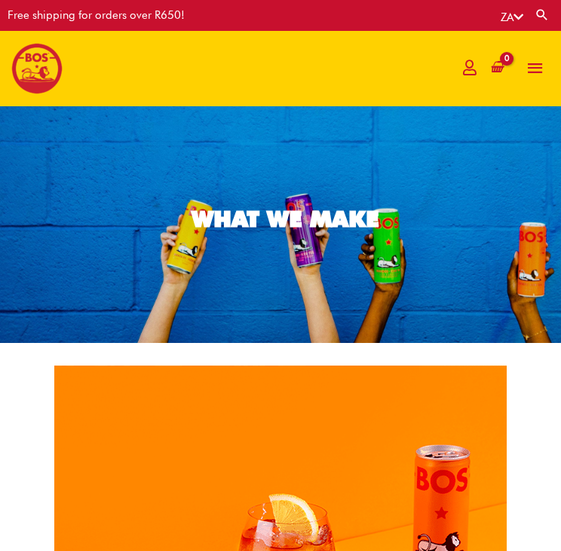 The image size is (561, 551). I want to click on div: WHAT WE MAKE, so click(285, 219).